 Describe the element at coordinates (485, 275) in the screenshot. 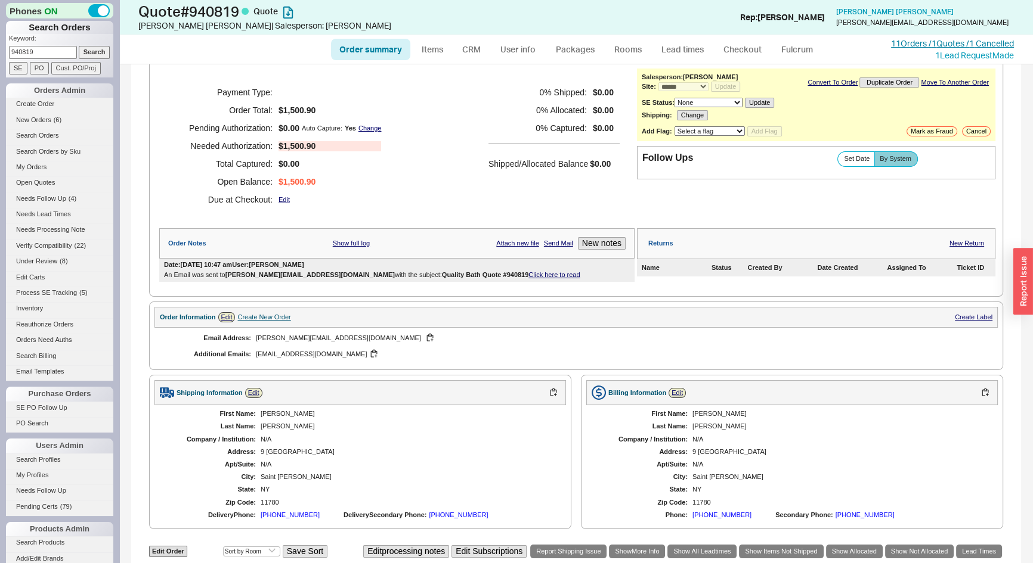

I see `b: Quality Bath Quote #940819` at that location.